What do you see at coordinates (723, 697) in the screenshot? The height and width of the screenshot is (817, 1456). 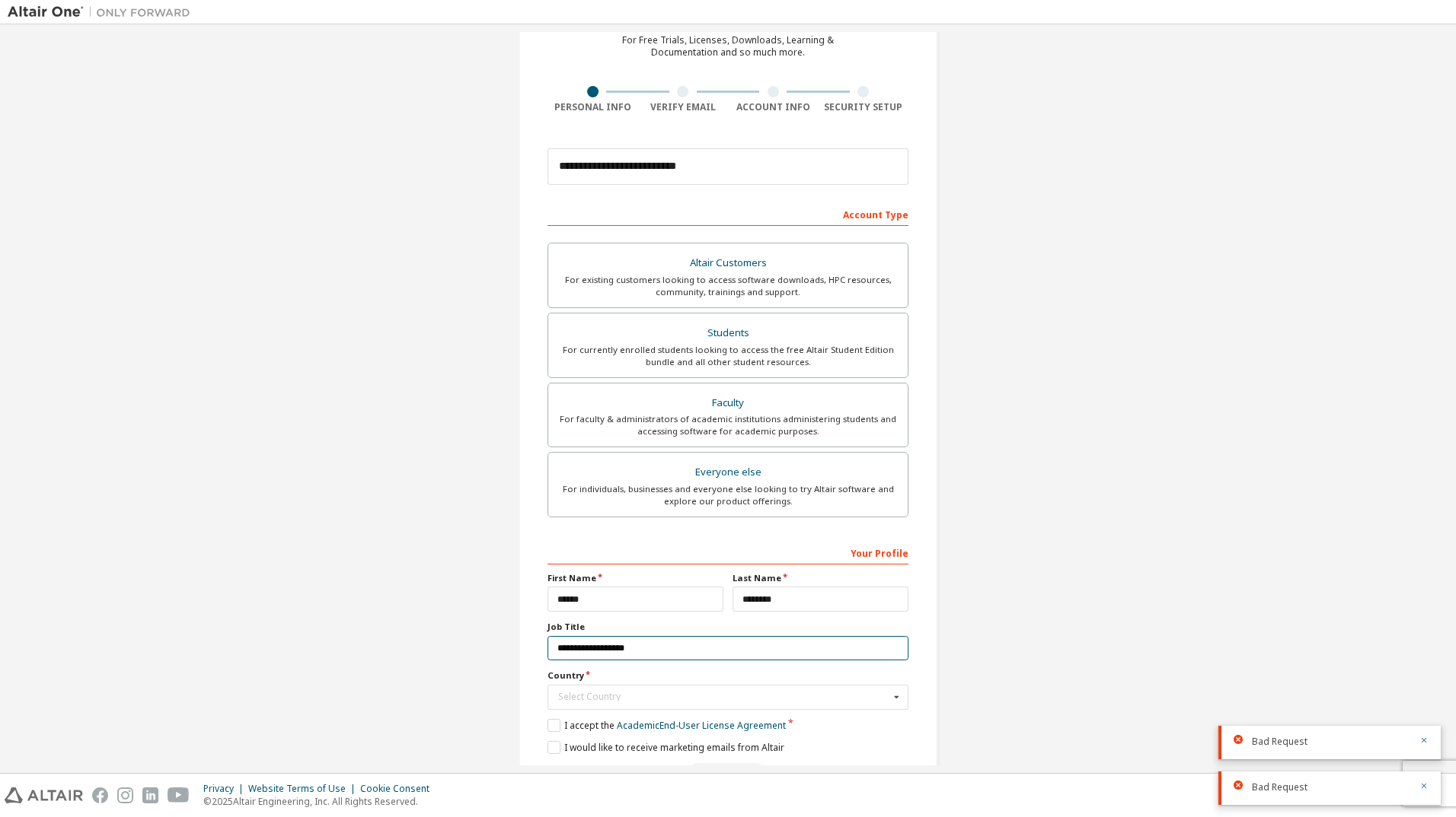 I see `div: Select Country` at bounding box center [723, 697].